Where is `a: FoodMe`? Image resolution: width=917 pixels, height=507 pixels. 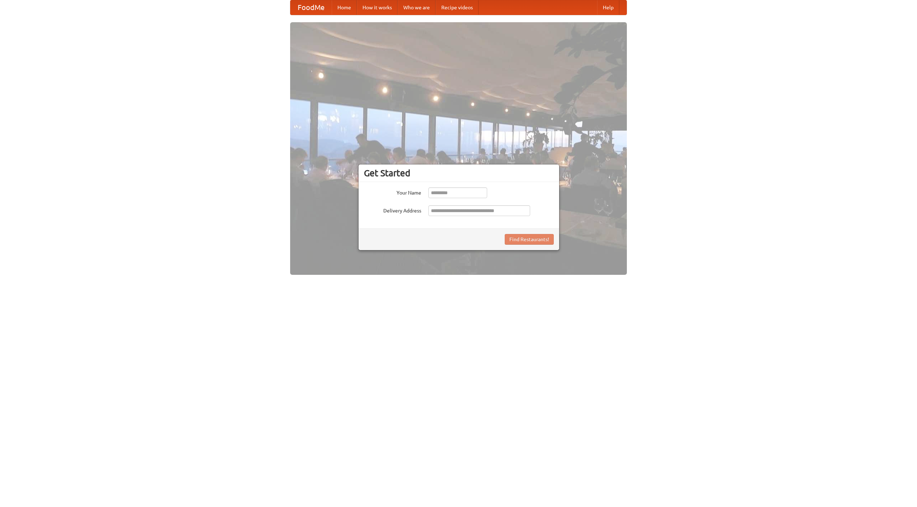 a: FoodMe is located at coordinates (311, 8).